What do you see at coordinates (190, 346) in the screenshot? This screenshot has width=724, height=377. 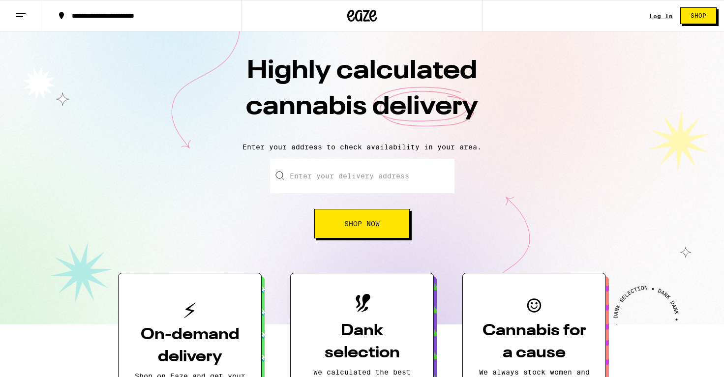 I see `h3: On-demand delivery` at bounding box center [190, 346].